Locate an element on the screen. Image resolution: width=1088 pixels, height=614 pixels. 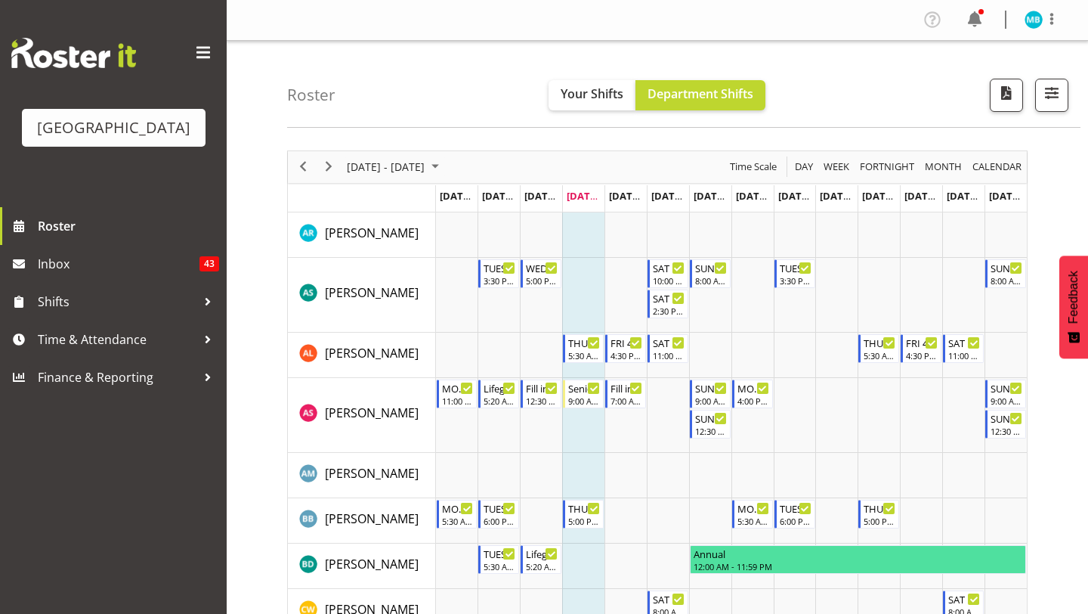
span: Shifts is located at coordinates (117, 301).